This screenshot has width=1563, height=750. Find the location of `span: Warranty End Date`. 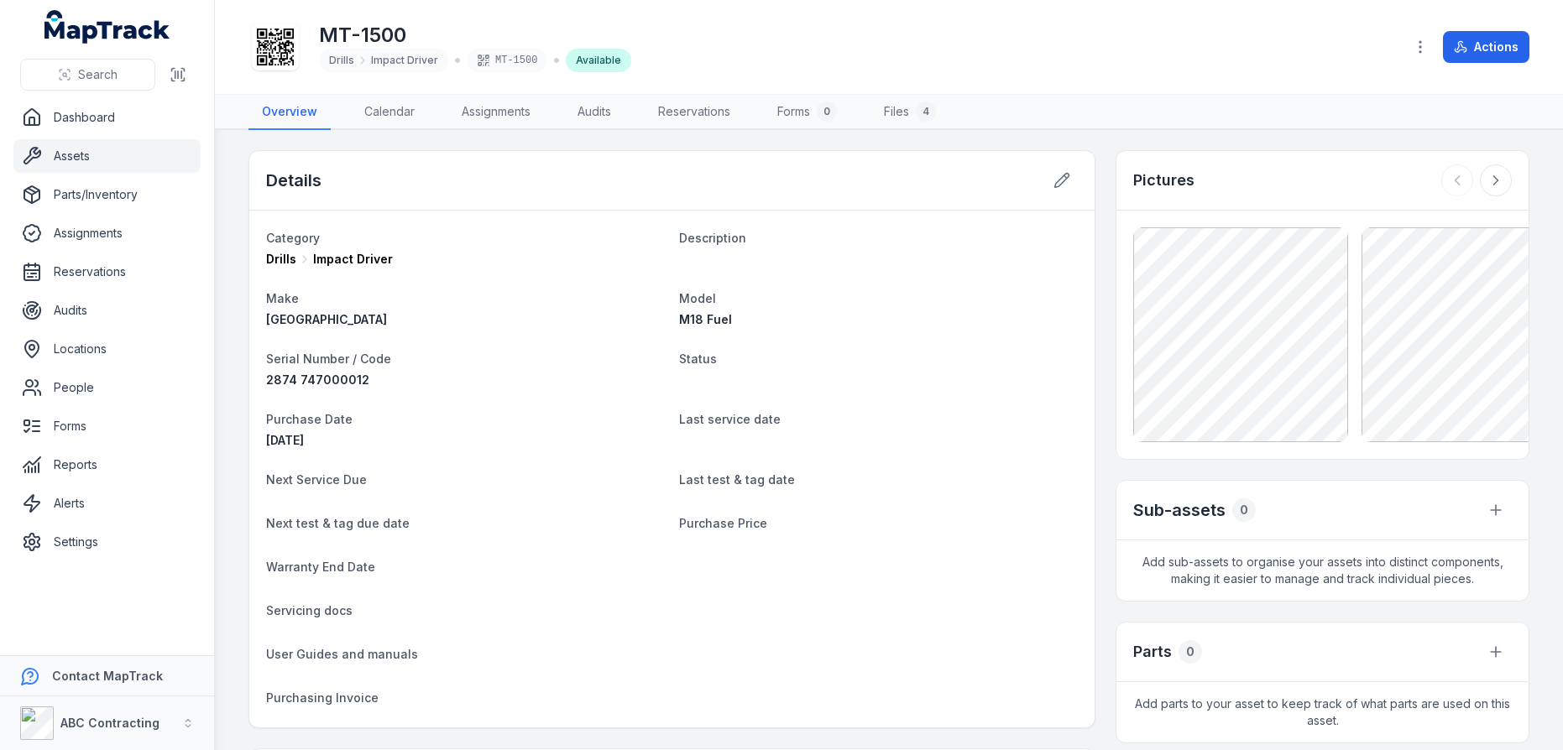

span: Warranty End Date is located at coordinates (321, 567).